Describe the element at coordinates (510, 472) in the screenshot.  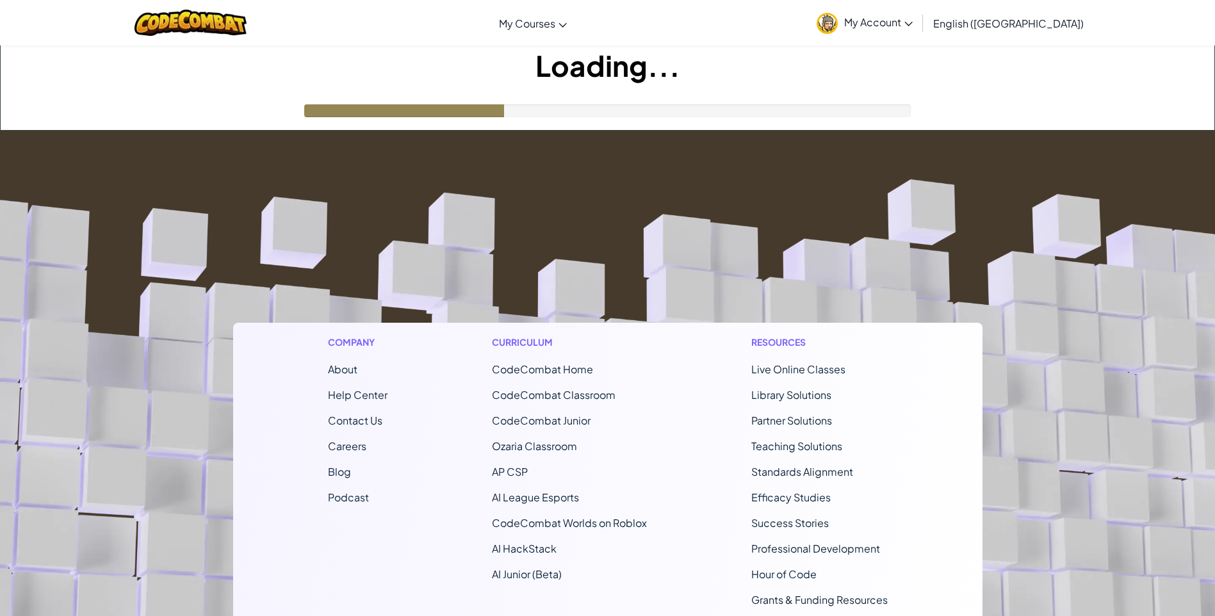
I see `a: AP CSP` at that location.